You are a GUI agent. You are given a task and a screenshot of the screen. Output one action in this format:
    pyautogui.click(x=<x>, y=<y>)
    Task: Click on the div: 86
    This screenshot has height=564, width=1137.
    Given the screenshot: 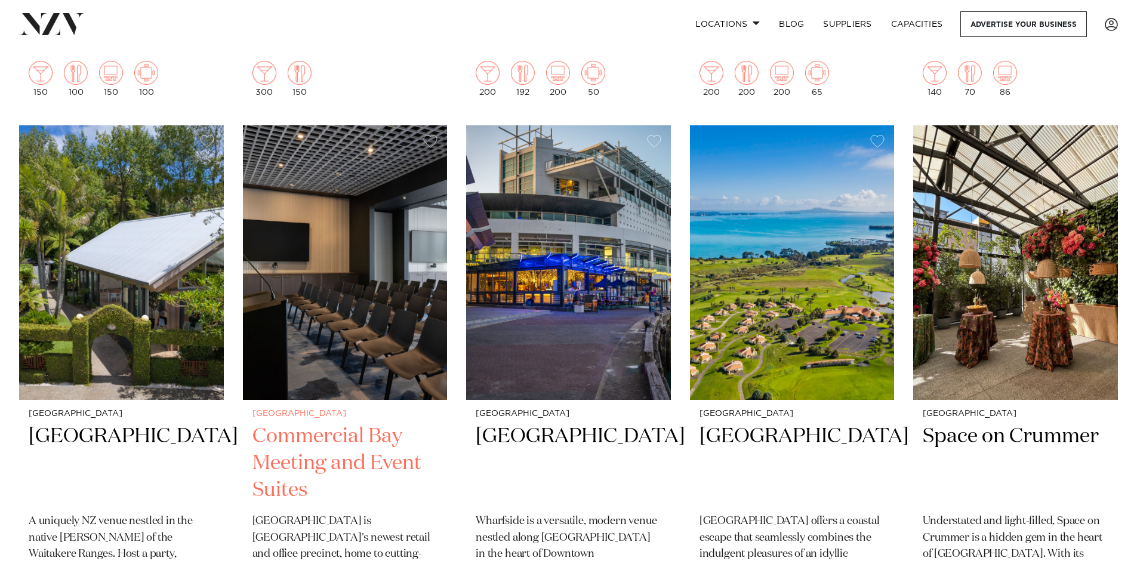 What is the action you would take?
    pyautogui.click(x=1005, y=79)
    